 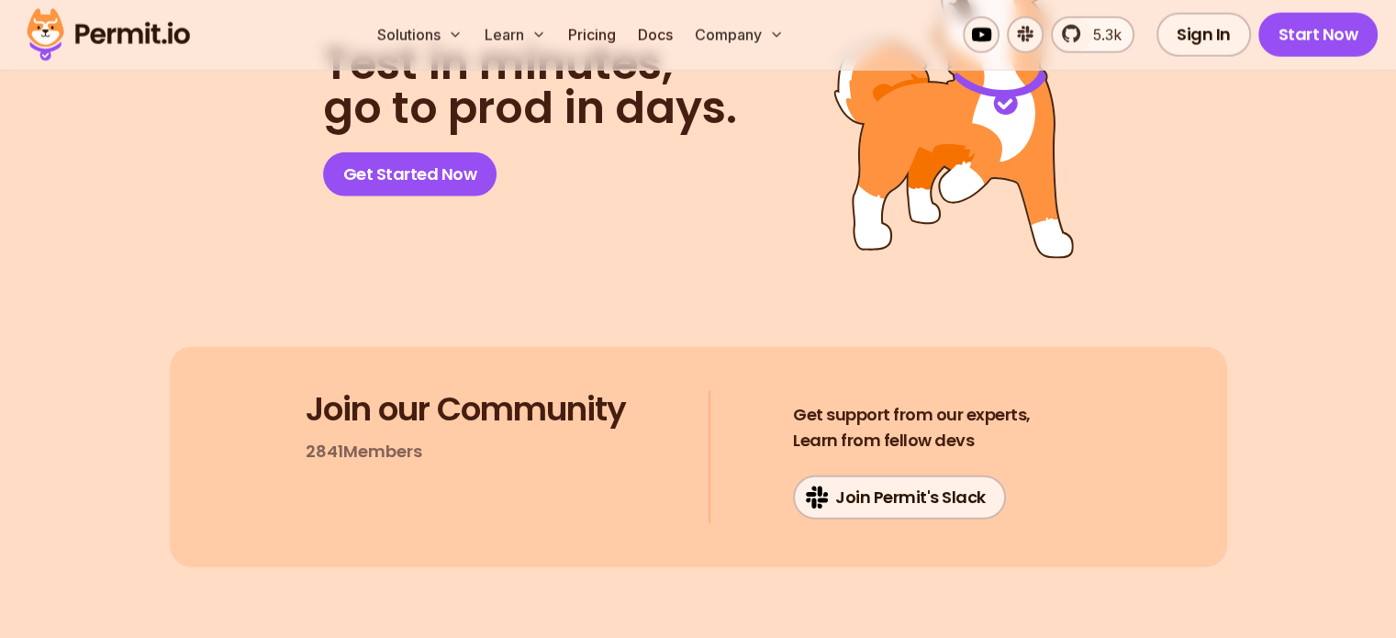 What do you see at coordinates (912, 415) in the screenshot?
I see `span: Get support from our experts,` at bounding box center [912, 415].